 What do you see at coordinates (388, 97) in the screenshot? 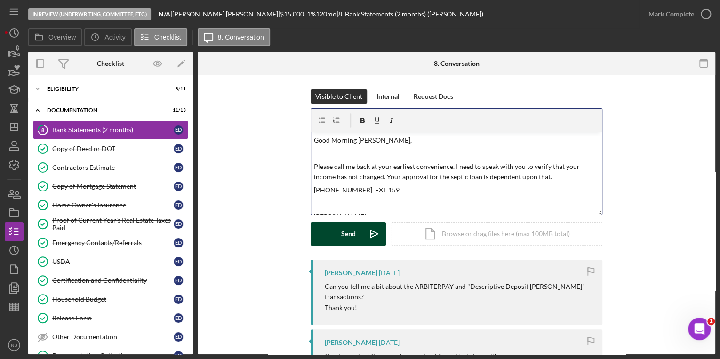
I see `button: Internal` at bounding box center [388, 97].